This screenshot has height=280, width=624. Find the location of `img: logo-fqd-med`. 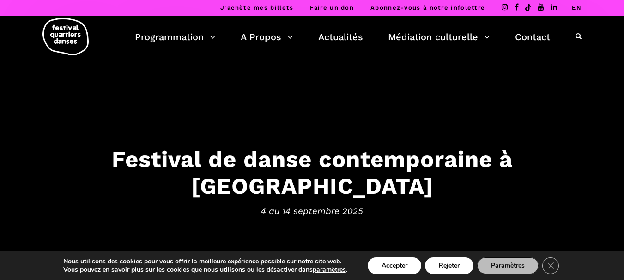

img: logo-fqd-med is located at coordinates (66, 36).